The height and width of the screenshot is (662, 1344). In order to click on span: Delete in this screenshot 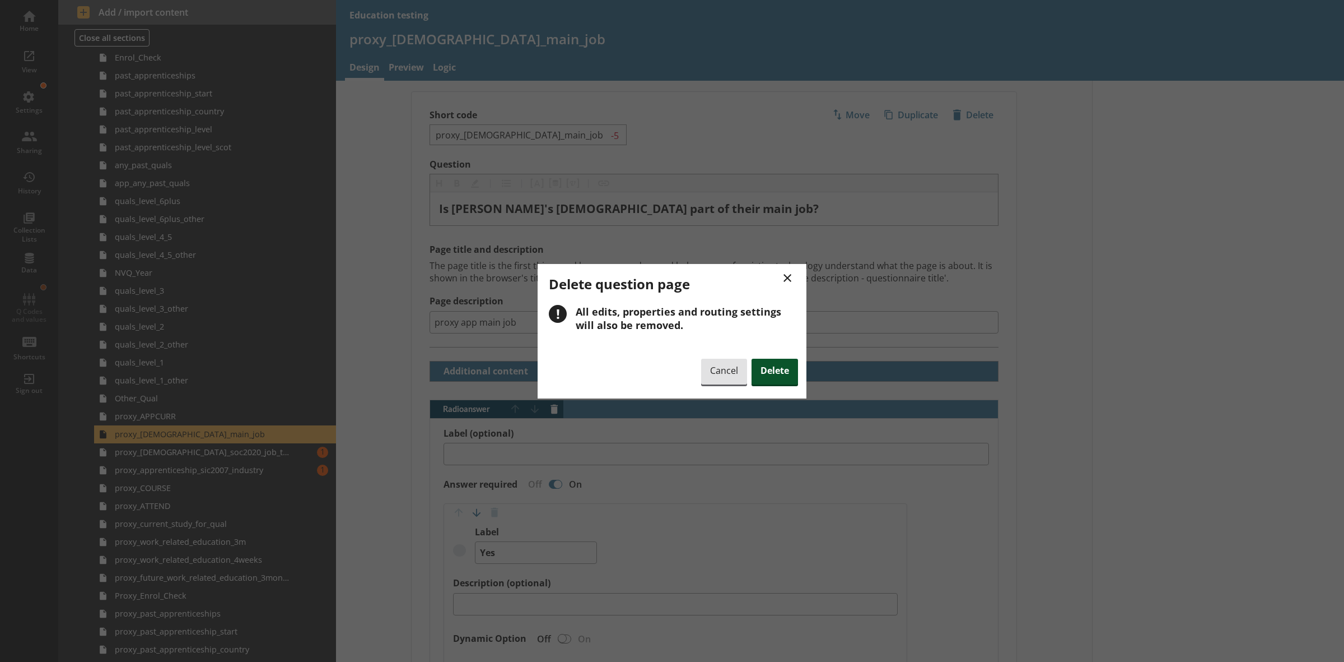, I will do `click(775, 371)`.